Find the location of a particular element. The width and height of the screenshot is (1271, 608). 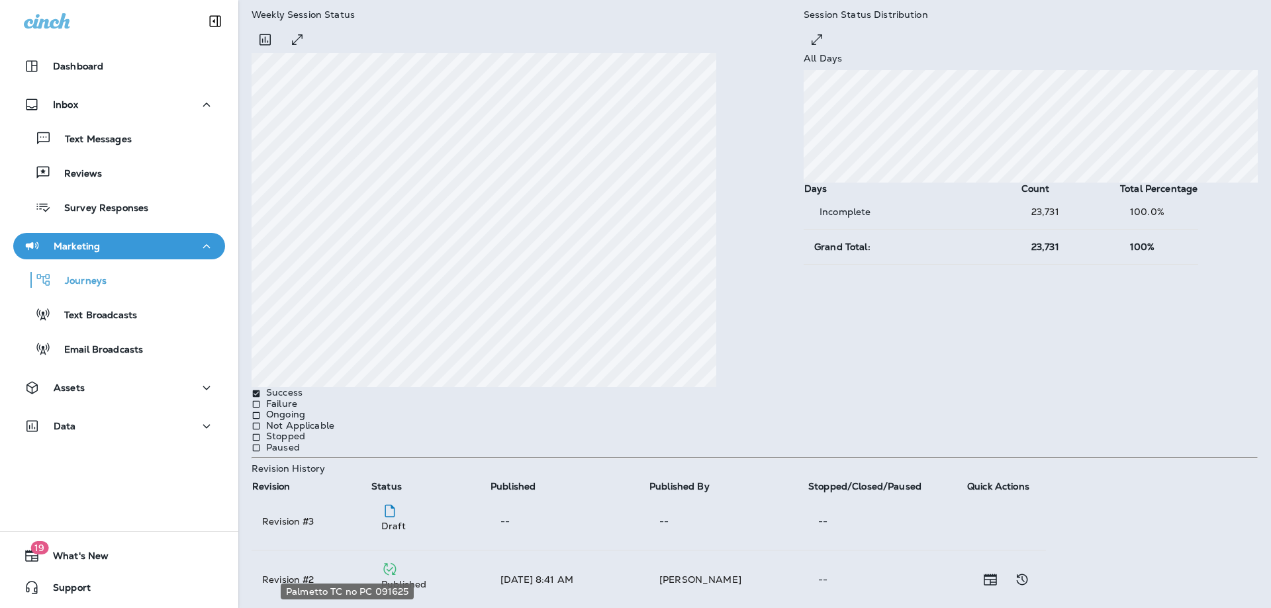

span: Support is located at coordinates (65, 591).